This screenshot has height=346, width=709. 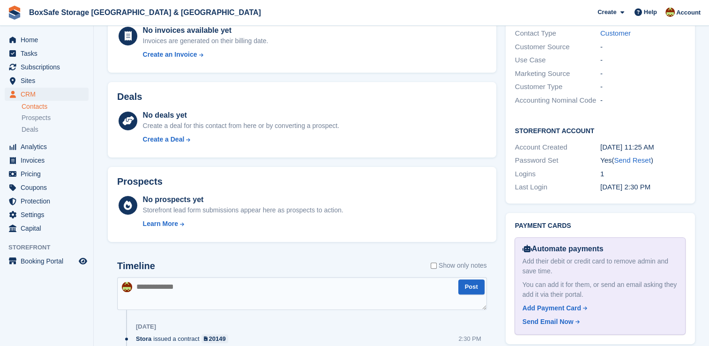 I want to click on div: Last Login, so click(x=558, y=187).